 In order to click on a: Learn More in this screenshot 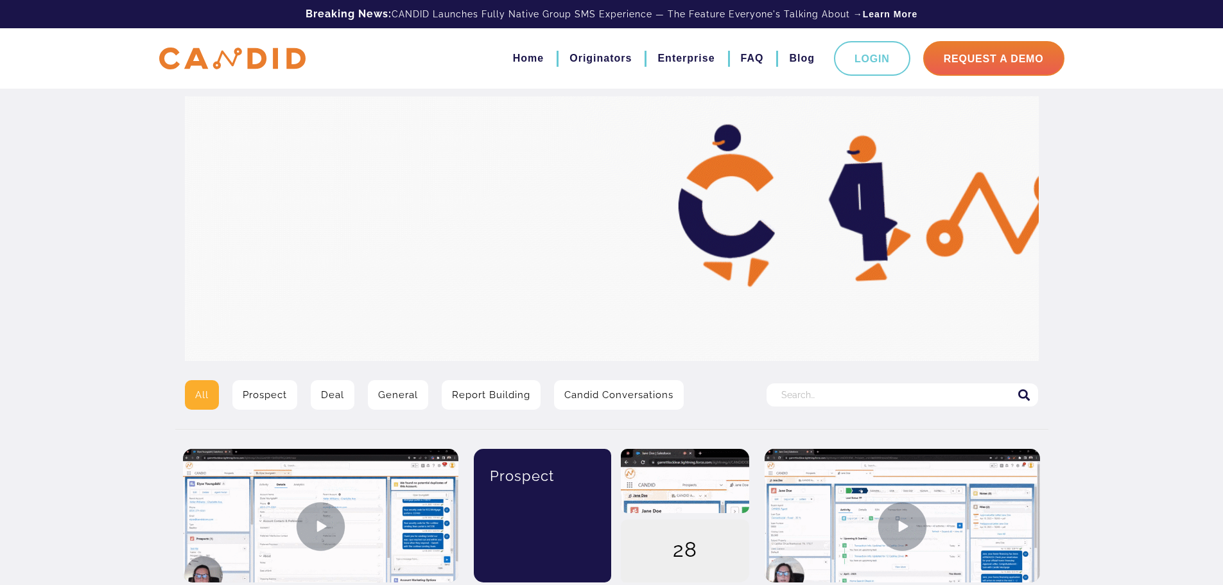, I will do `click(890, 14)`.